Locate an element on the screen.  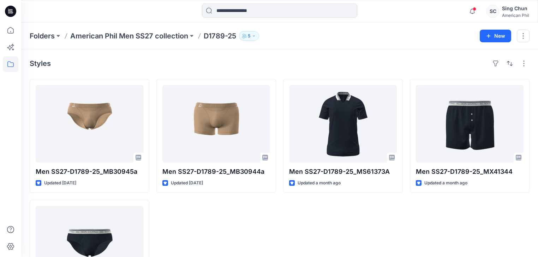
a: Men SS27-D1789-25_MB30944a is located at coordinates (216, 124).